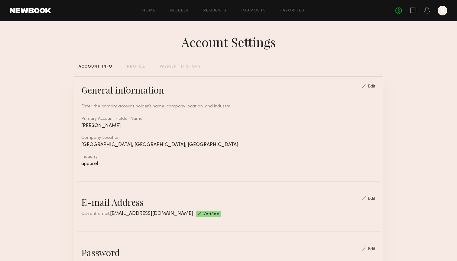  Describe the element at coordinates (149, 11) in the screenshot. I see `a: Home` at that location.